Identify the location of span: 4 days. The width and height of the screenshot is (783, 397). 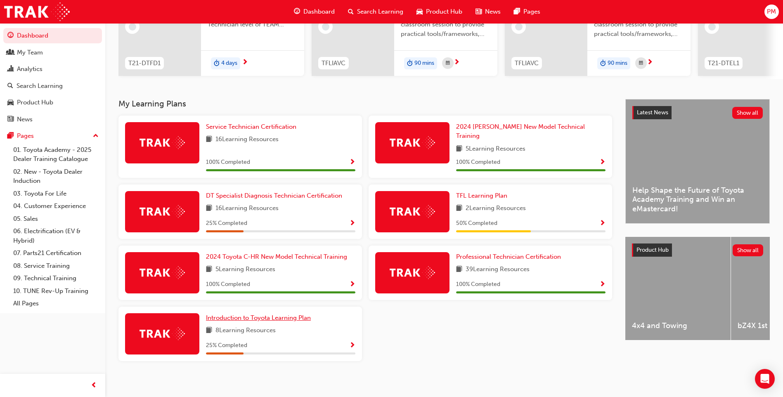
(229, 63).